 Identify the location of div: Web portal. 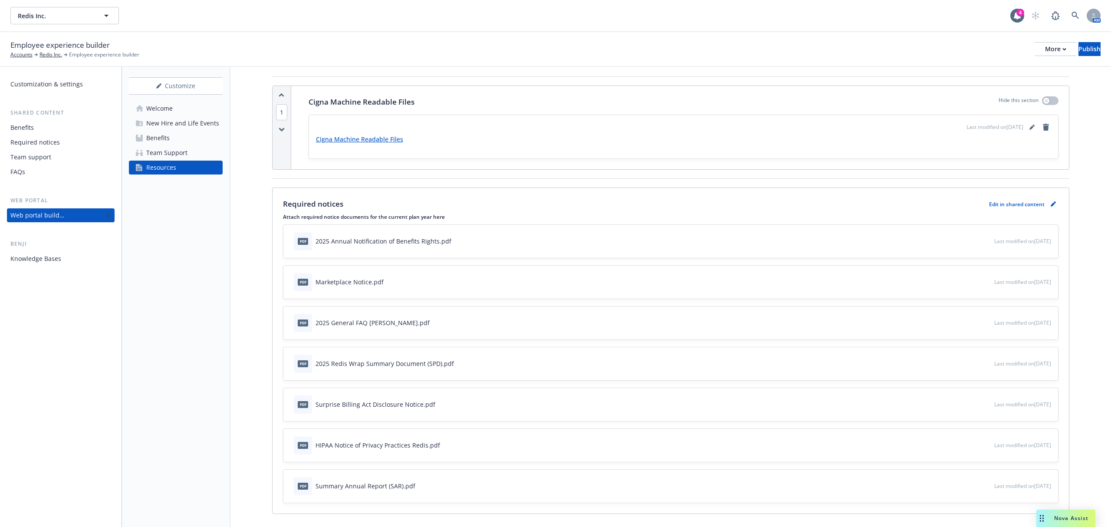
(61, 200).